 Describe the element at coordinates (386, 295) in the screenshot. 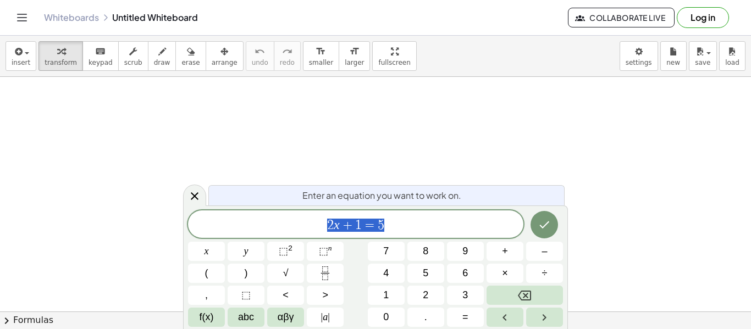

I see `button: 1` at that location.